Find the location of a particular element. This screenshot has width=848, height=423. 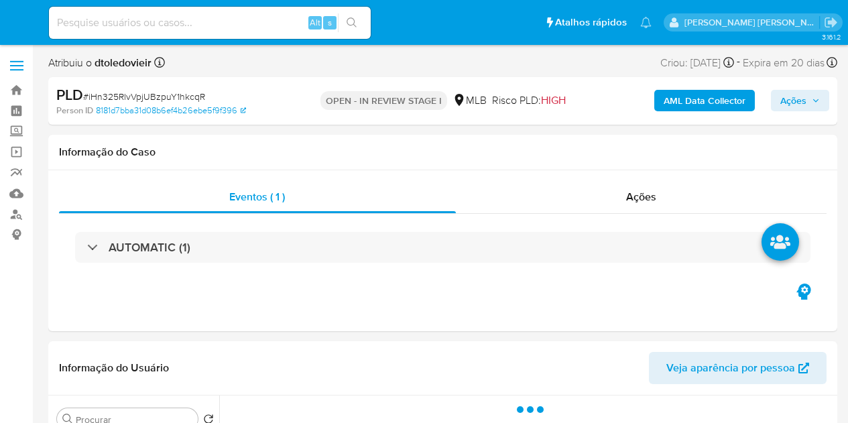

b: PLD is located at coordinates (70, 94).